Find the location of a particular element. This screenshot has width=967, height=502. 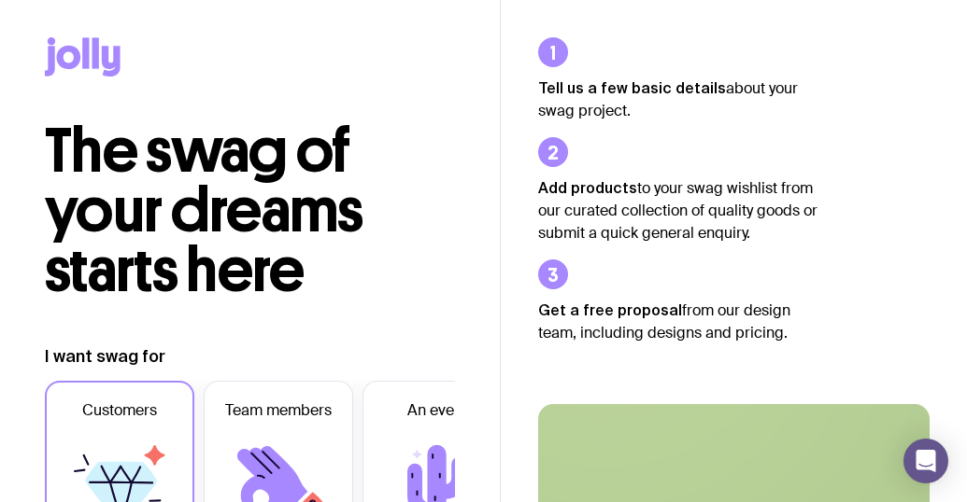

span: The swag of your dreams starts here is located at coordinates (204, 210).